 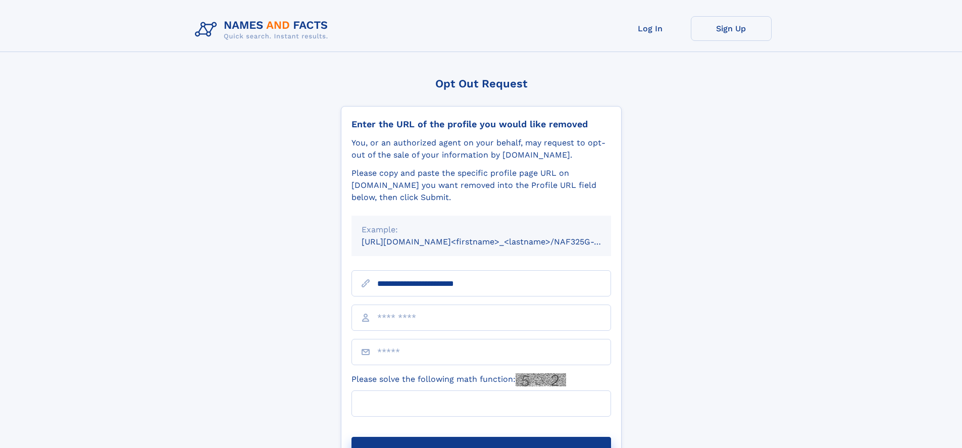 I want to click on label: Please solve the following math function:, so click(x=459, y=380).